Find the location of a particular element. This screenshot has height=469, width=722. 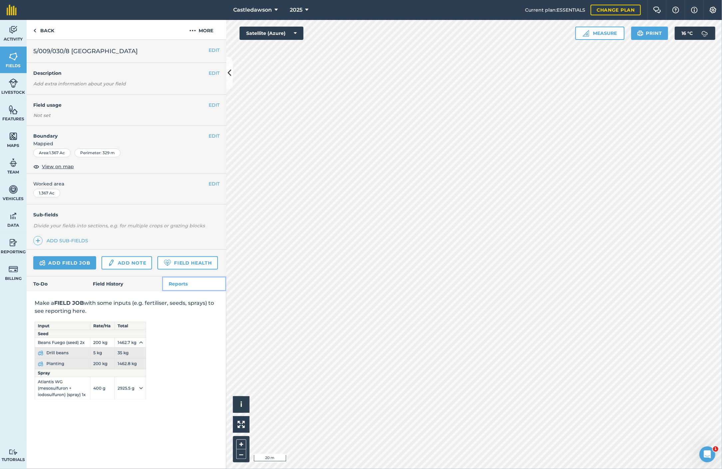

h4: Boundary is located at coordinates (117, 133).